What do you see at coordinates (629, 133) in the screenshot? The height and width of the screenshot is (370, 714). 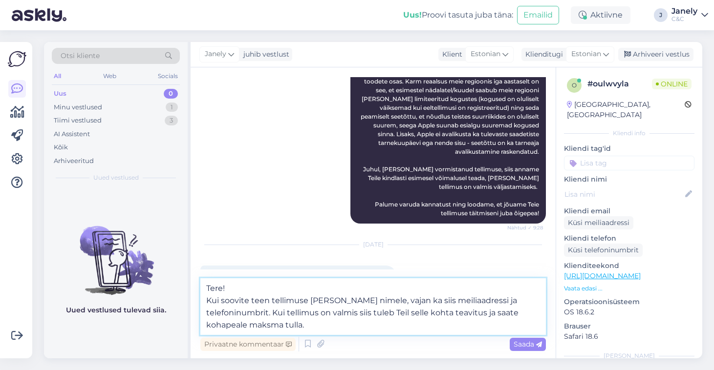 I see `div: Kliendi info` at bounding box center [629, 133].